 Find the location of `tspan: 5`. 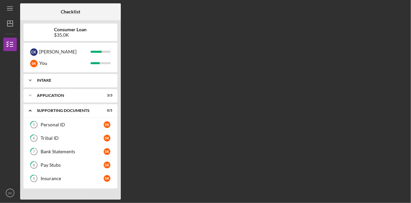

tspan: 5 is located at coordinates (34, 124).